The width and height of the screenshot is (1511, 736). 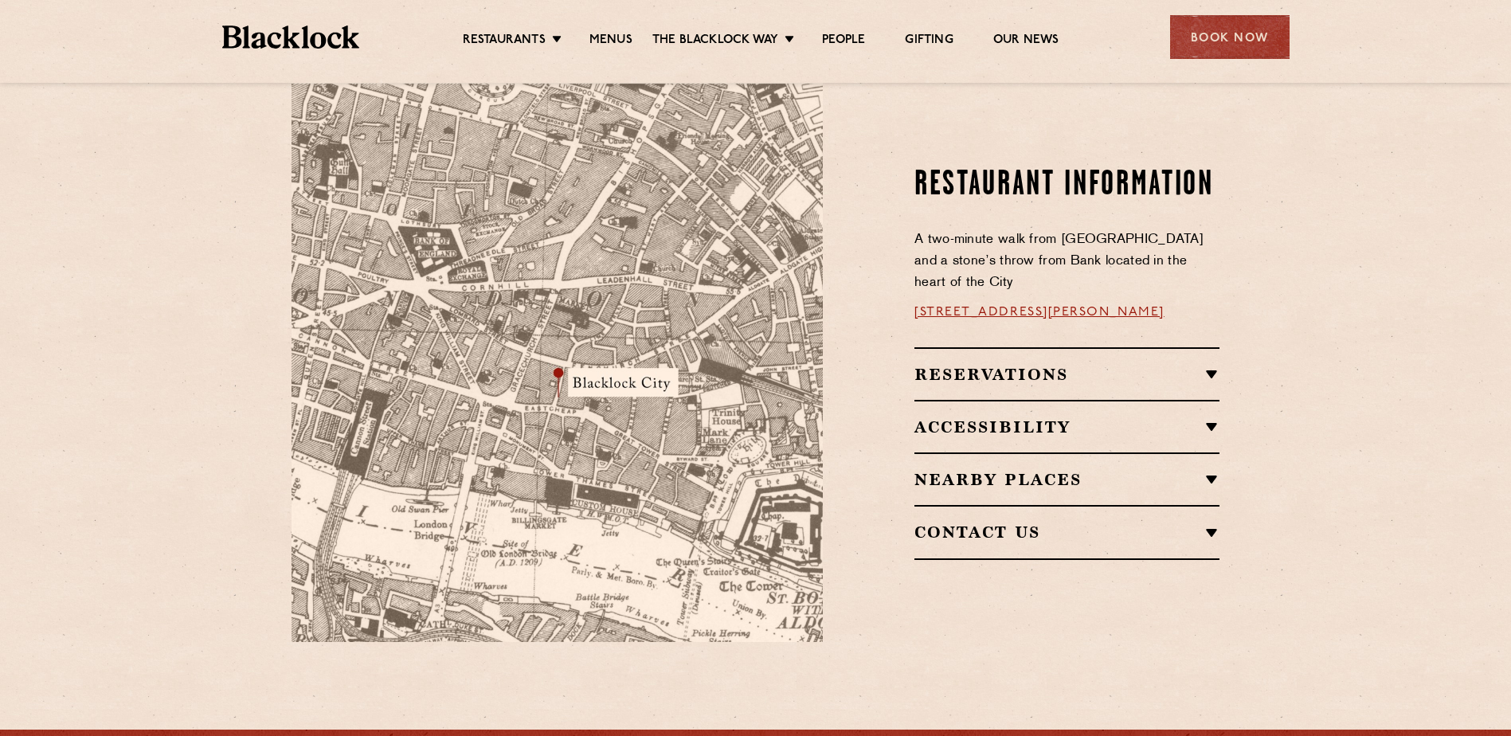 What do you see at coordinates (1230, 37) in the screenshot?
I see `div: Book Now` at bounding box center [1230, 37].